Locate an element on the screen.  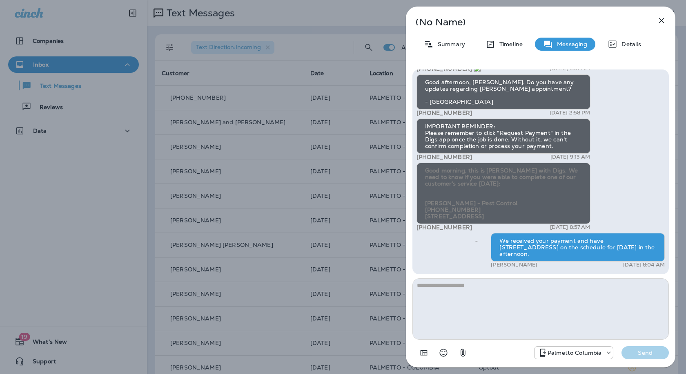
div: IMPORTANT REMINDER: Please remember to click "Request Payment" in the Digs app once the job is do... is located at coordinates (503, 136).